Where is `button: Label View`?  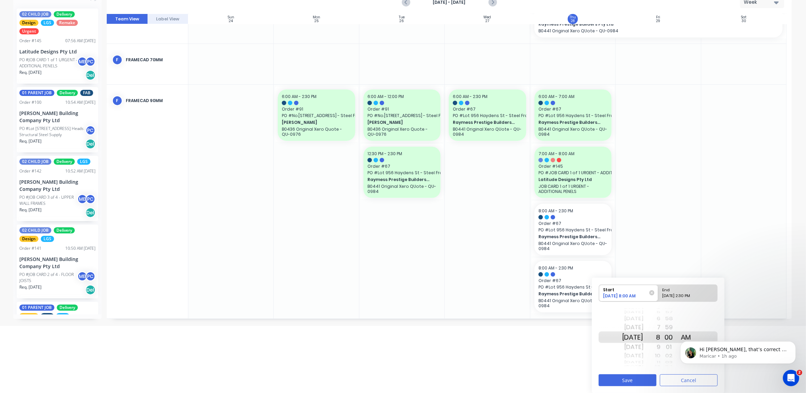 button: Label View is located at coordinates (168, 19).